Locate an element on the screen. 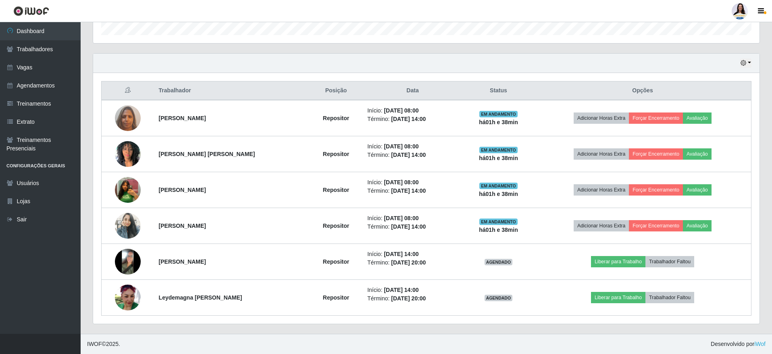  img: 1749579597632.jpeg is located at coordinates (128, 190).